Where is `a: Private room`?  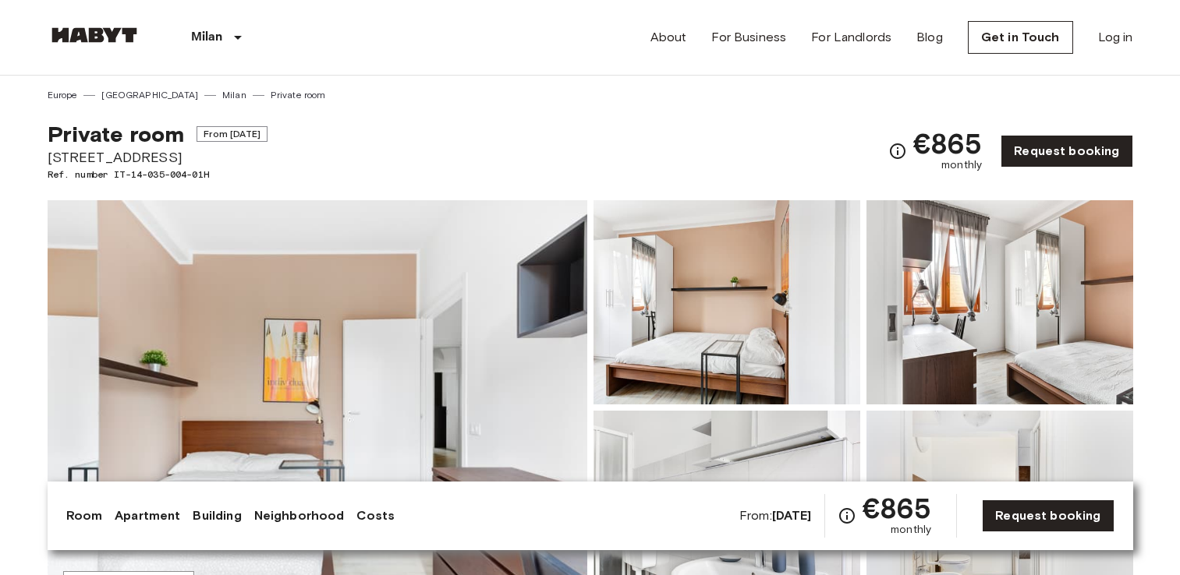
a: Private room is located at coordinates (298, 95).